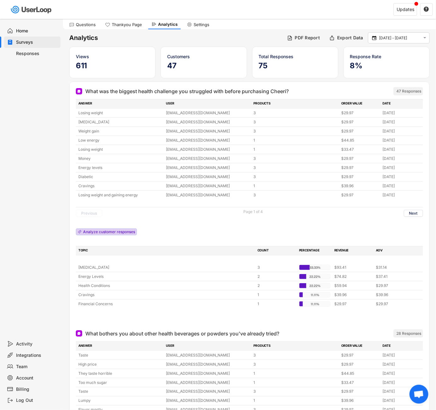  What do you see at coordinates (395, 277) in the screenshot?
I see `div: $37.41` at bounding box center [395, 277].